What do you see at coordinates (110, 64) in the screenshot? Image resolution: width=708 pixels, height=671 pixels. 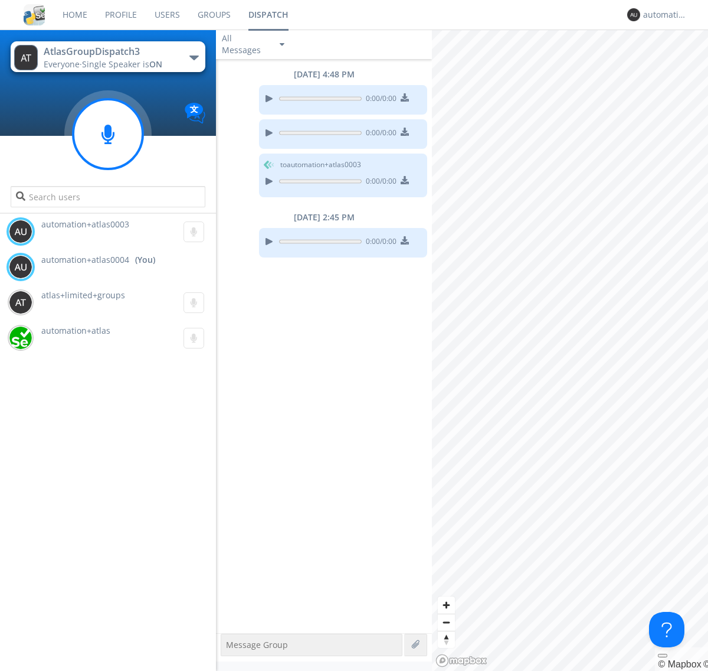 I see `div: Everyone ·` at bounding box center [110, 64].